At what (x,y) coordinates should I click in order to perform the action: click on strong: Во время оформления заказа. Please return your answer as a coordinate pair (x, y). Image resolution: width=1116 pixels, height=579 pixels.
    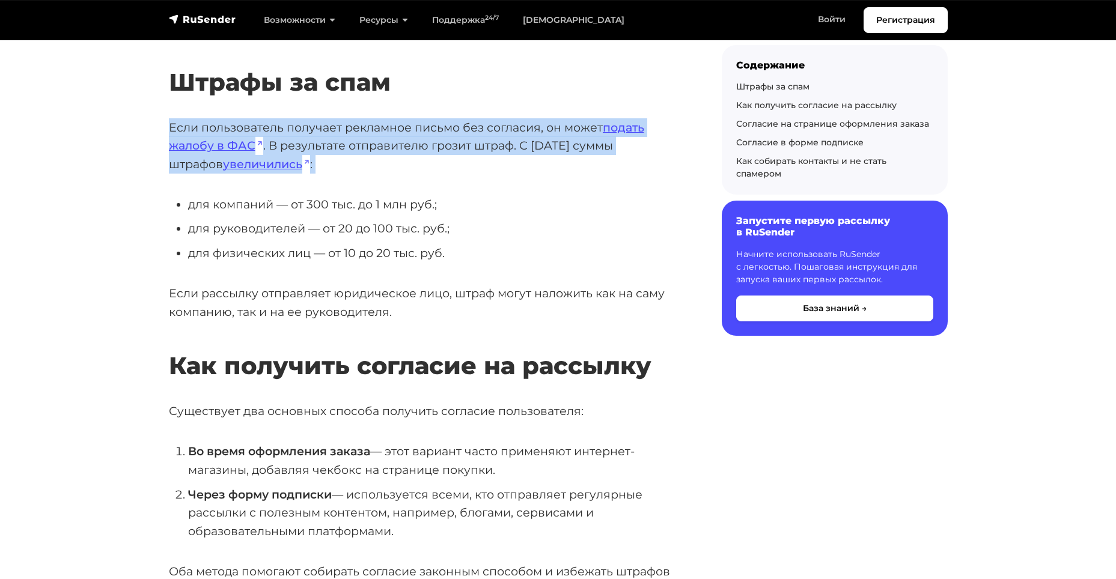
    Looking at the image, I should click on (279, 451).